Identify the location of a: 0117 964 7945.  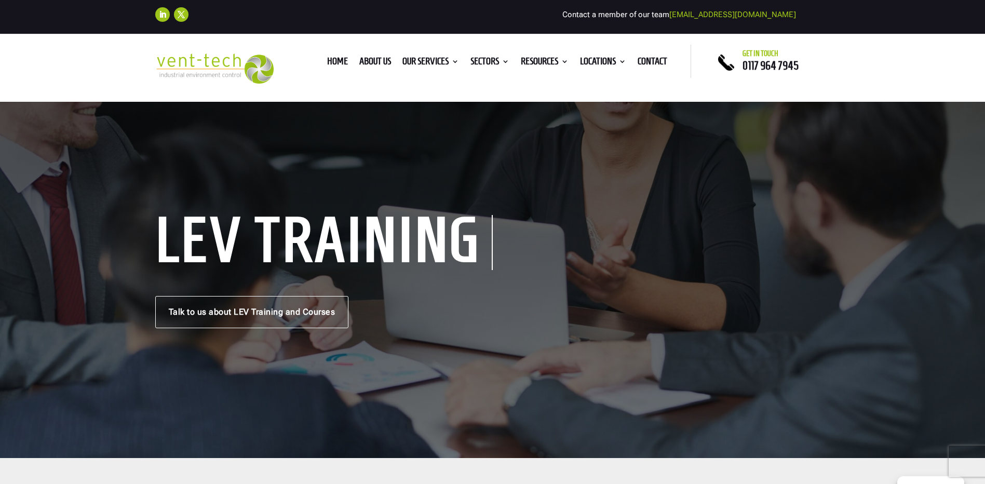
(771, 65).